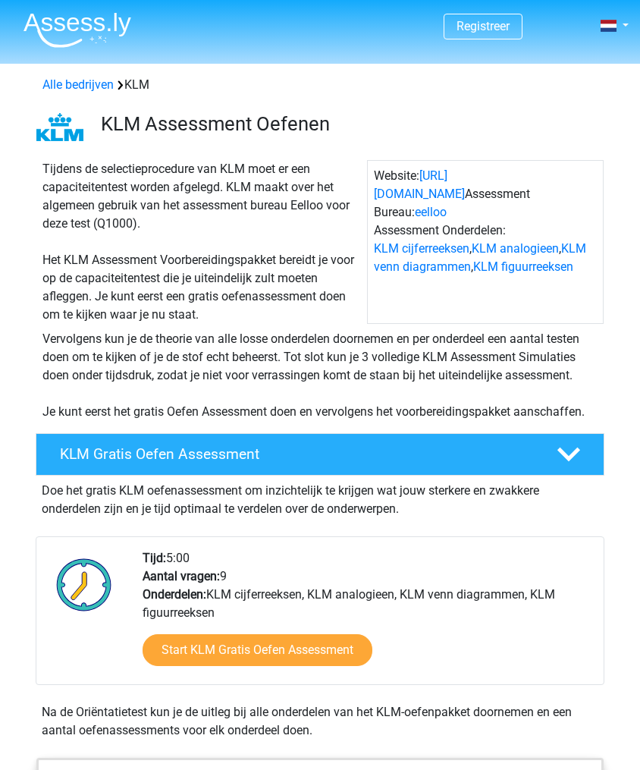 The height and width of the screenshot is (770, 640). I want to click on a: Start KLM Gratis Oefen Assessment, so click(257, 650).